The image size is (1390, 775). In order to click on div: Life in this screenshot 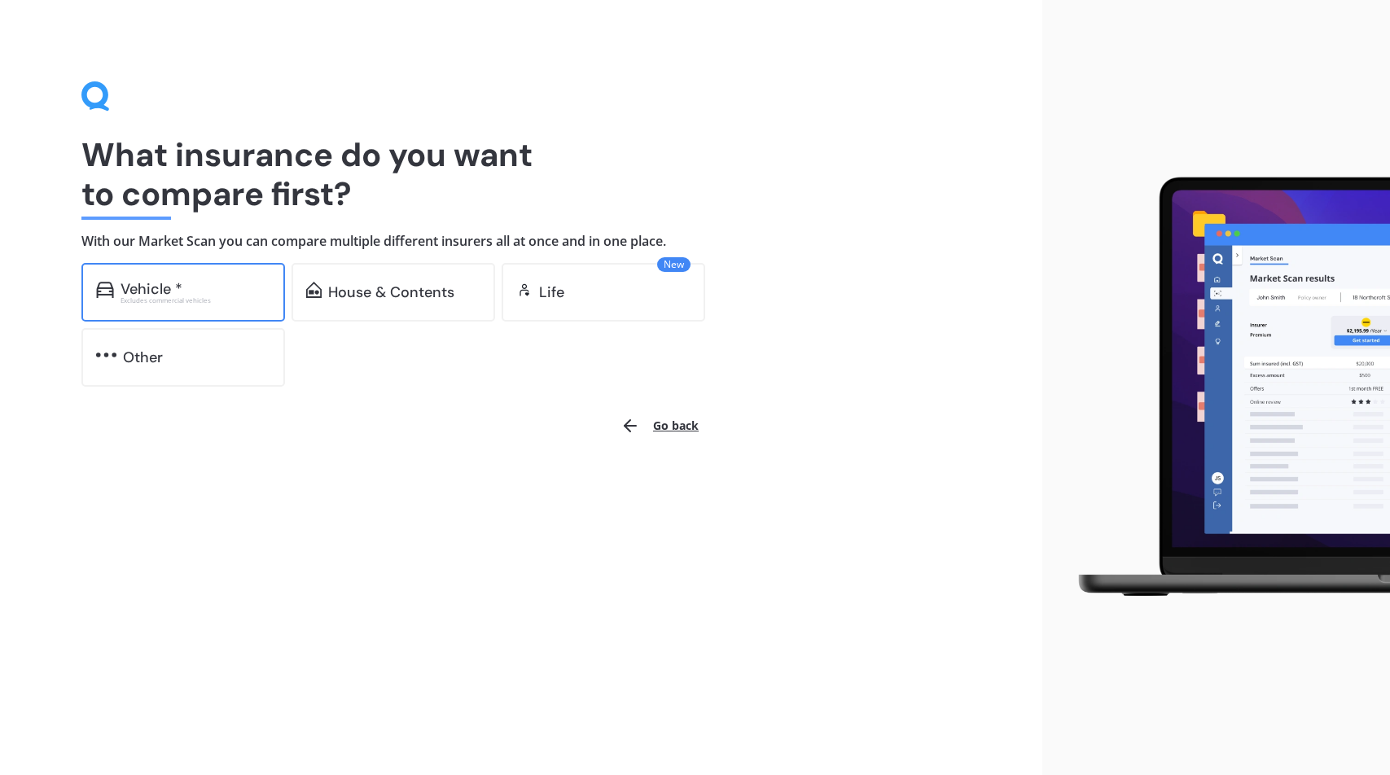, I will do `click(551, 292)`.